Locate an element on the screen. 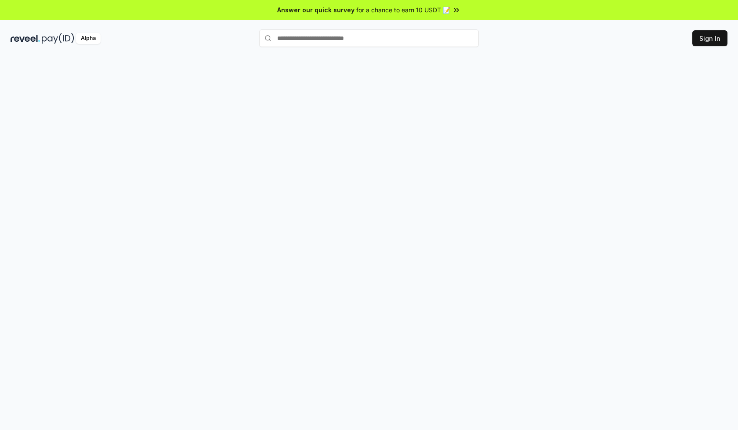 This screenshot has width=738, height=430. span: for a chance to earn 10 USDT 📝 is located at coordinates (403, 10).